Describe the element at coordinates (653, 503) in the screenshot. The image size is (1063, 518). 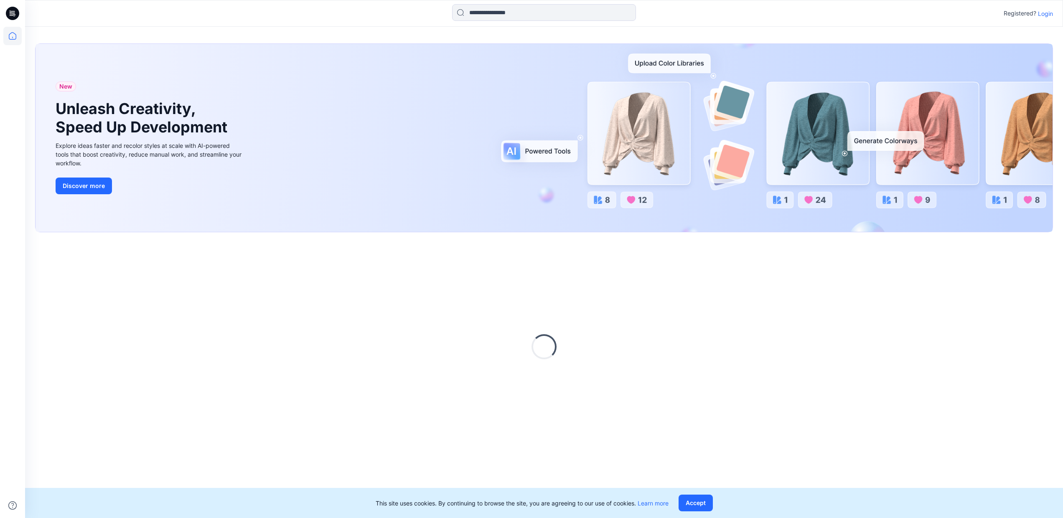
I see `a: Learn more` at that location.